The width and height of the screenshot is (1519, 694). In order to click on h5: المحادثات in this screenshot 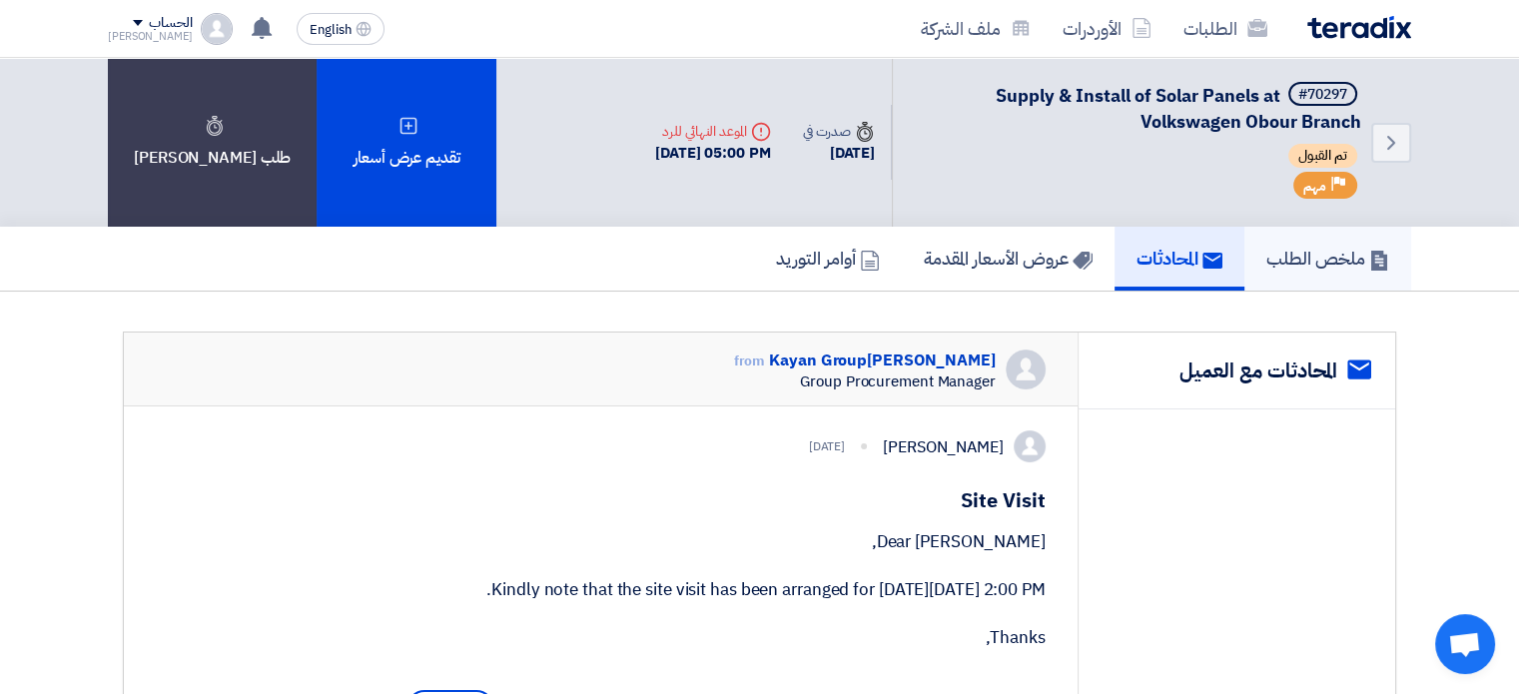, I will do `click(1179, 258)`.